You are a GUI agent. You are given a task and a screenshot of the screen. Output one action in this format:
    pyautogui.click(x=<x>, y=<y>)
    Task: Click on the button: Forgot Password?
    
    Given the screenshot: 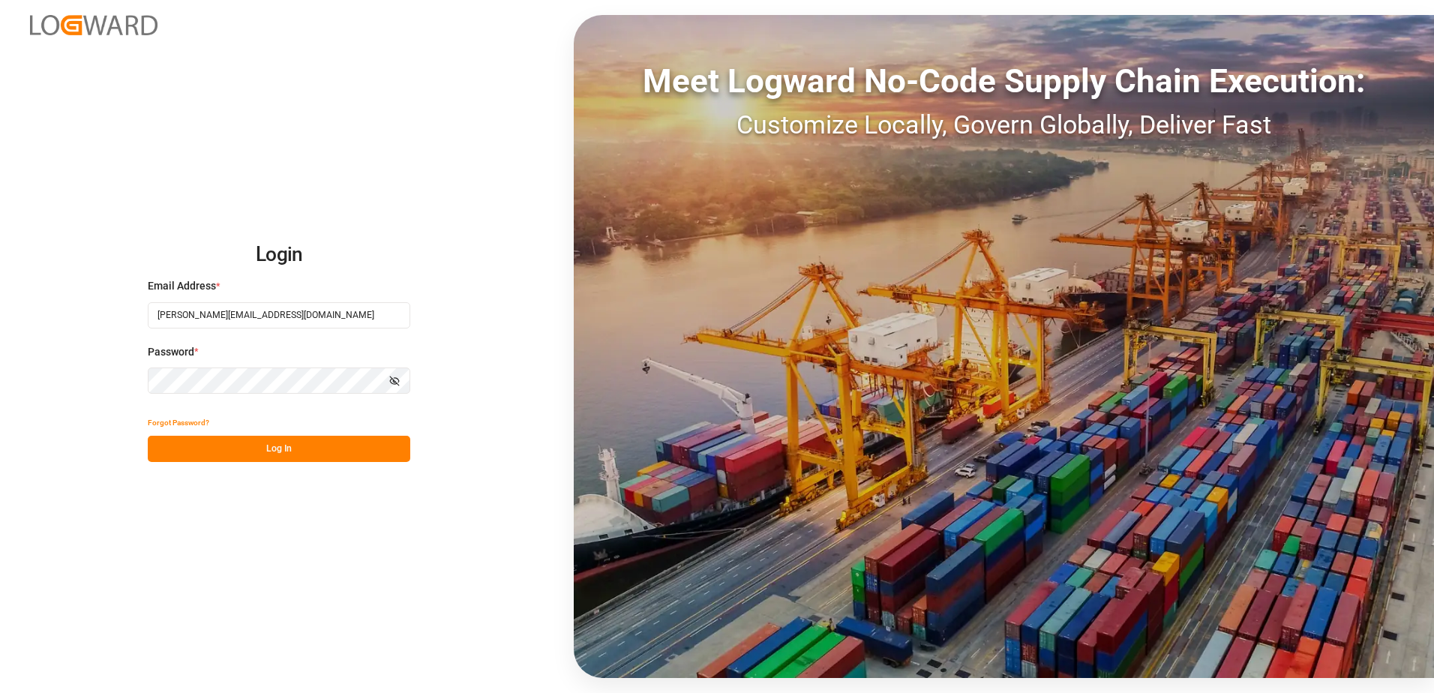 What is the action you would take?
    pyautogui.click(x=178, y=422)
    